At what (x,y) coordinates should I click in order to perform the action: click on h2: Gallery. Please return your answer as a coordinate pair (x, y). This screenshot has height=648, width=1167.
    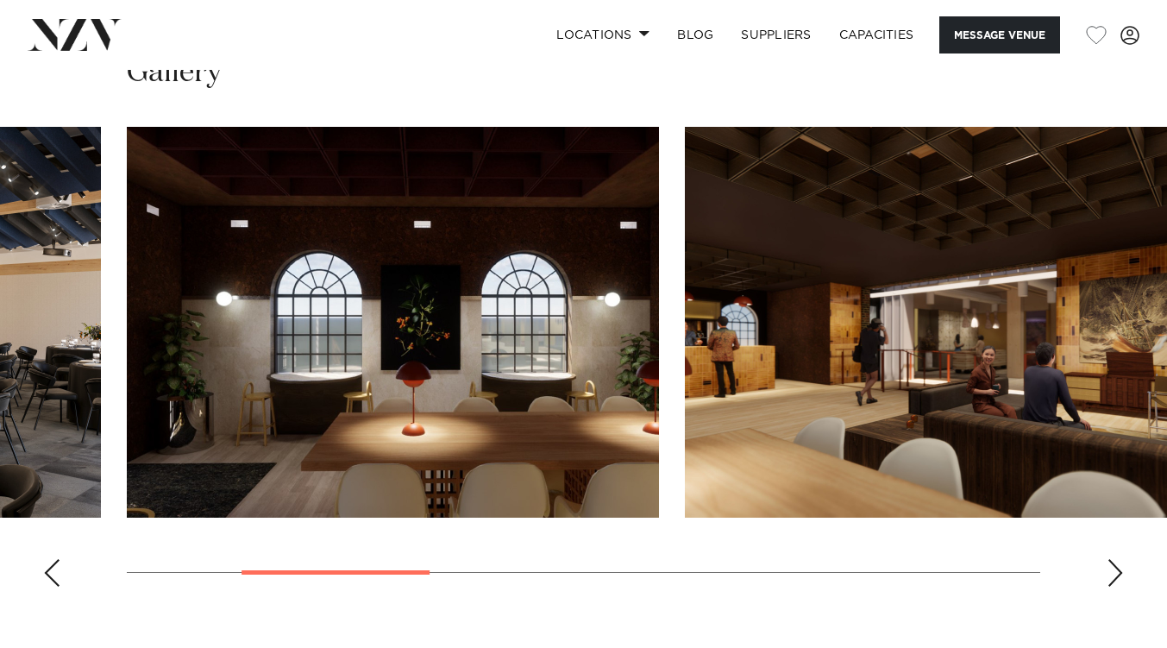
    Looking at the image, I should click on (174, 72).